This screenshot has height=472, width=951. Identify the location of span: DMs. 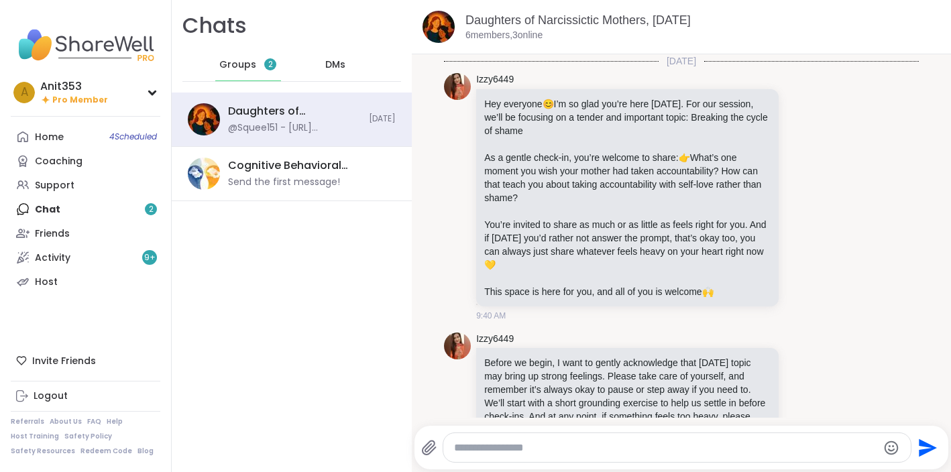
(335, 65).